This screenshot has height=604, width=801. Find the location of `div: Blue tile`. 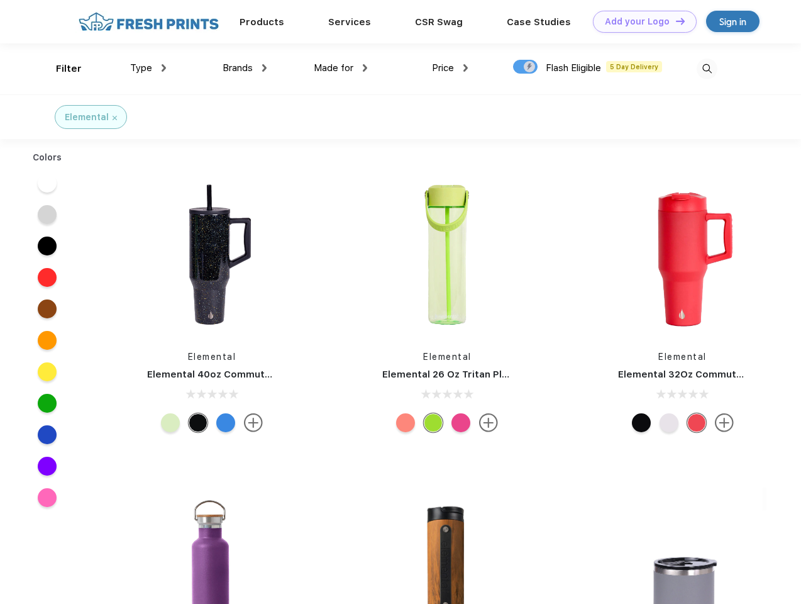

div: Blue tile is located at coordinates (226, 423).